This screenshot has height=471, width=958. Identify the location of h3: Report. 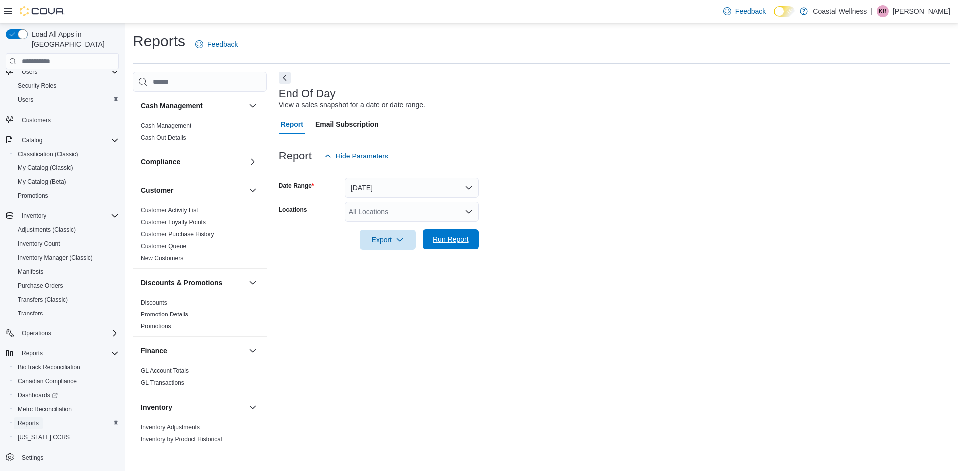
(295, 156).